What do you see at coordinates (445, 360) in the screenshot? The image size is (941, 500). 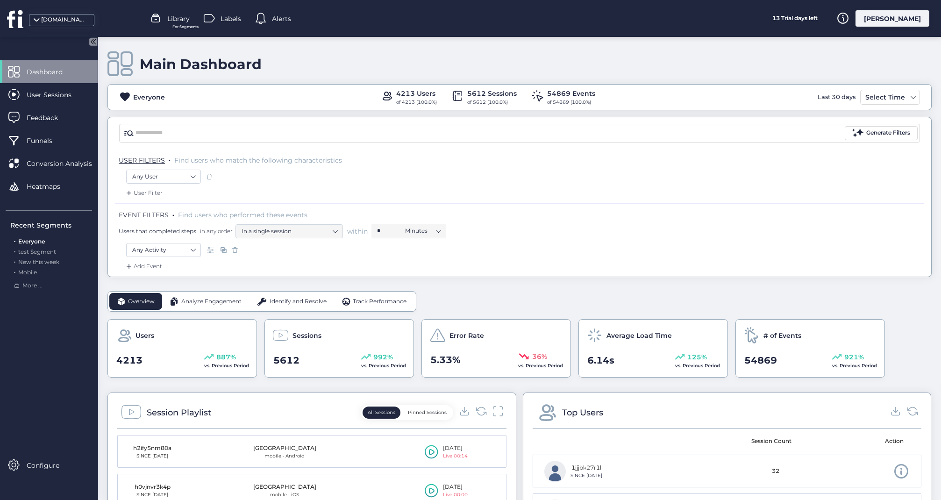 I see `span: 5.33%` at bounding box center [445, 360].